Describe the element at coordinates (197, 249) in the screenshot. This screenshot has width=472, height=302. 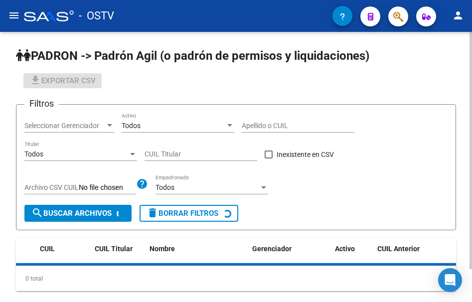
I see `datatable-header-cell: Nombre` at that location.